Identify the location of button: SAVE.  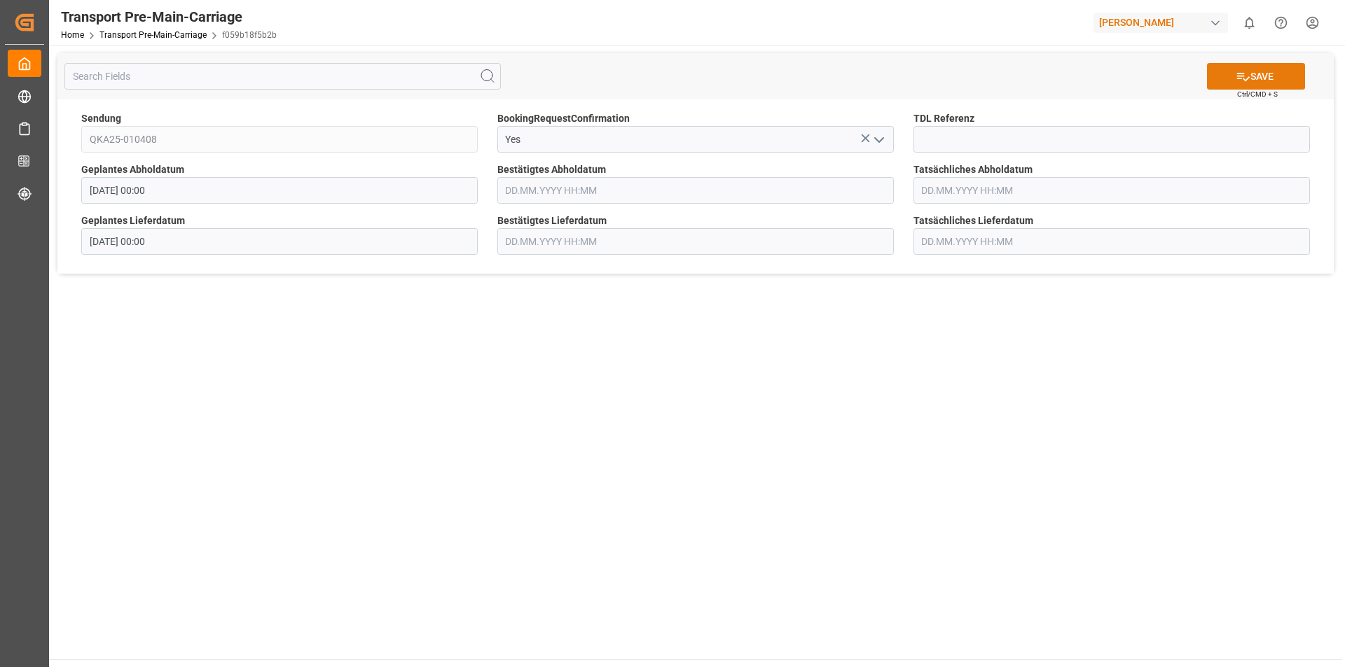
(1256, 76).